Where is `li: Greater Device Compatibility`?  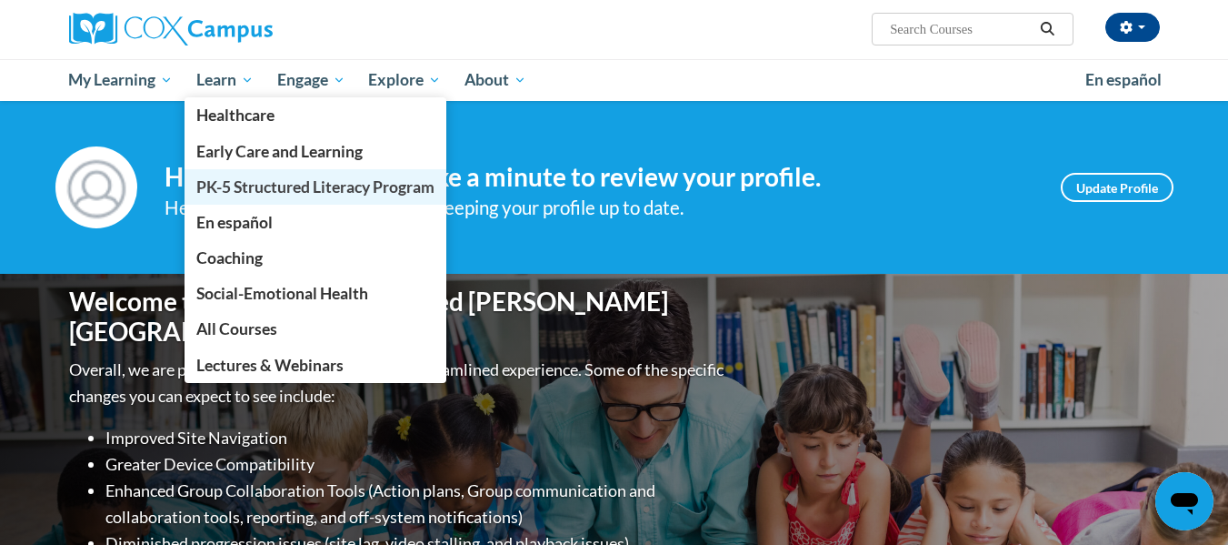 li: Greater Device Compatibility is located at coordinates (416, 464).